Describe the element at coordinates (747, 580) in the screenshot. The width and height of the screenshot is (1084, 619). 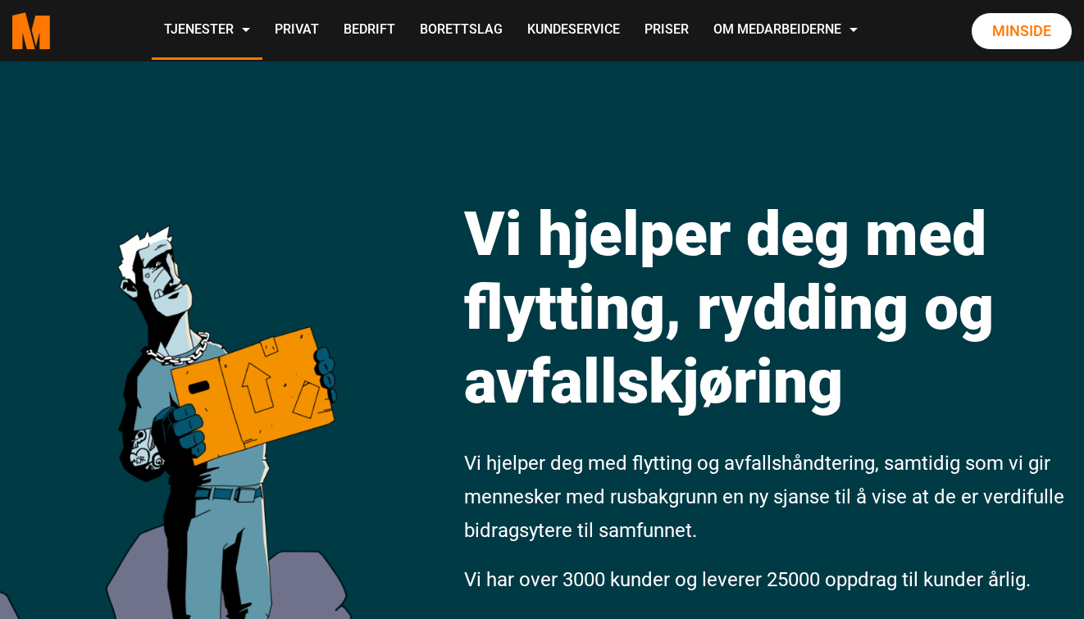
I see `span: Vi har over 3000 kunder og leverer 25000 oppdrag til kunder årlig.` at that location.